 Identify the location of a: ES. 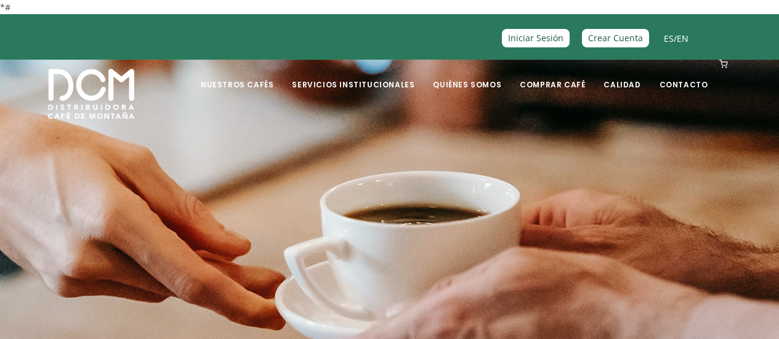
(668, 38).